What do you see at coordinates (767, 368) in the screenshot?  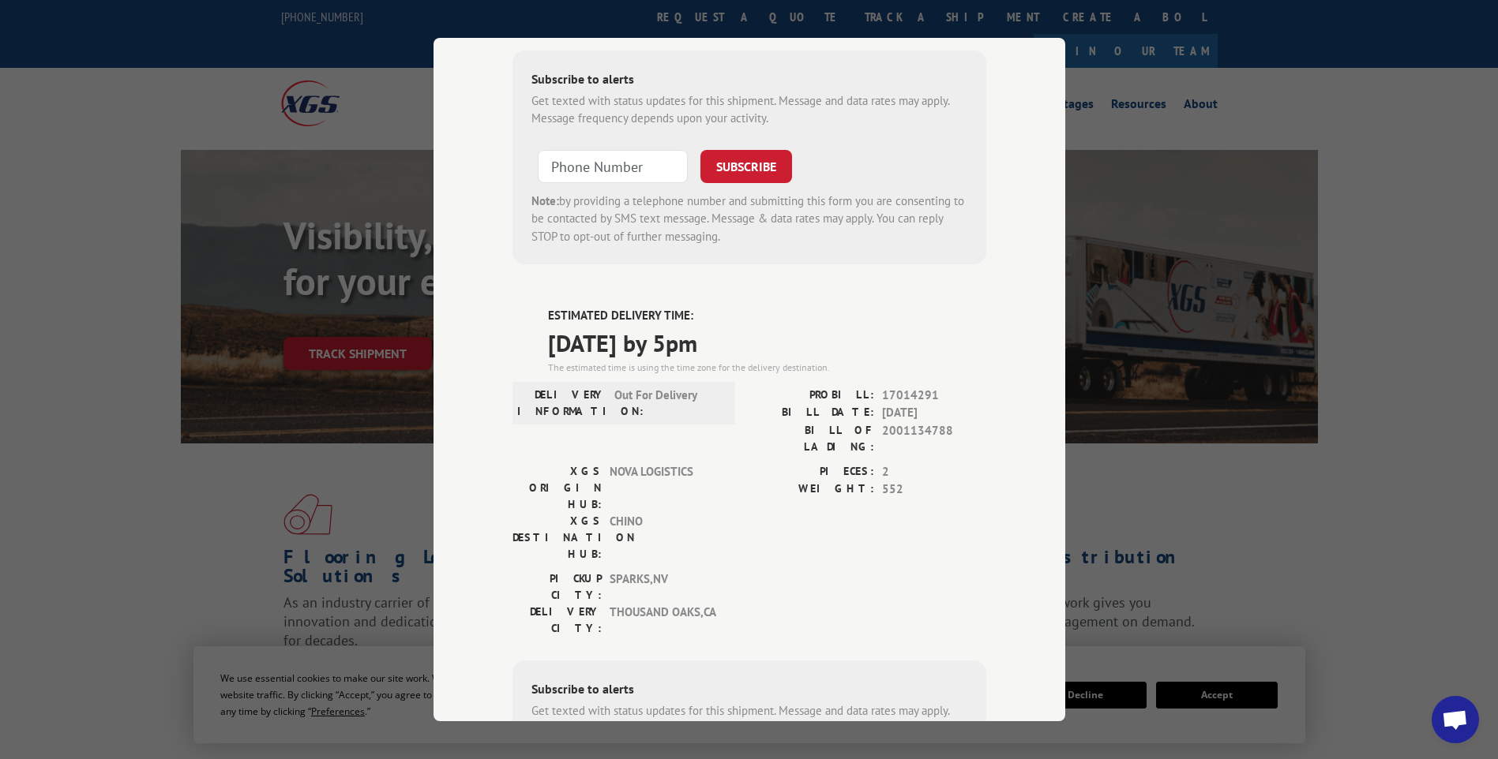 I see `div: The estimated time is using the time zone for the delivery destination.` at bounding box center [767, 368].